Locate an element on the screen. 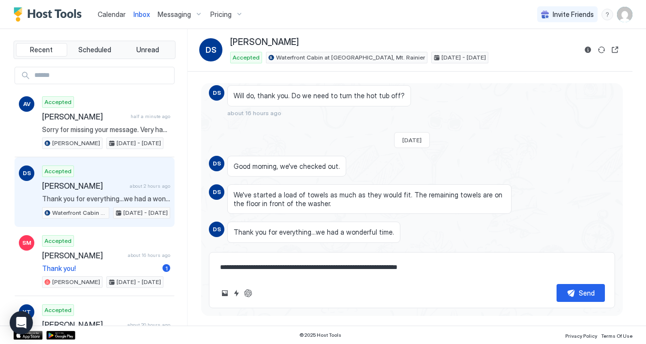 Image resolution: width=646 pixels, height=344 pixels. button: Recent is located at coordinates (42, 50).